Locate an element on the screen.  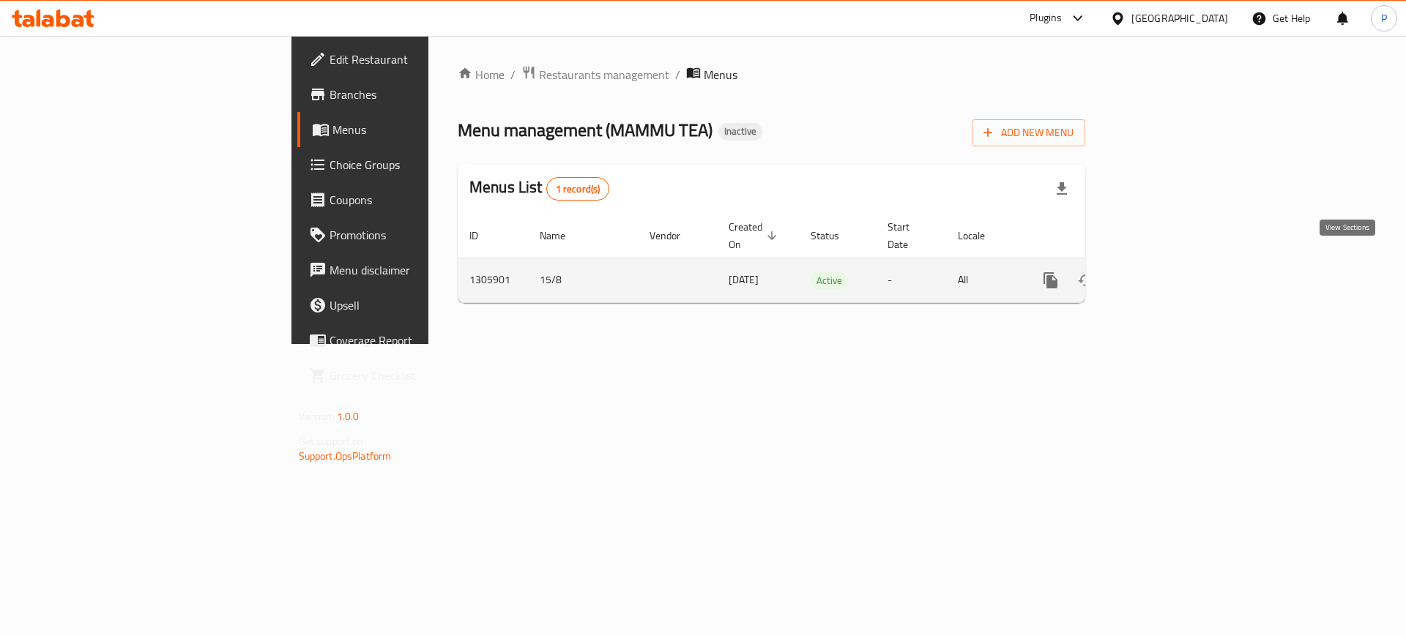
span: 1.0.0 is located at coordinates (348, 417).